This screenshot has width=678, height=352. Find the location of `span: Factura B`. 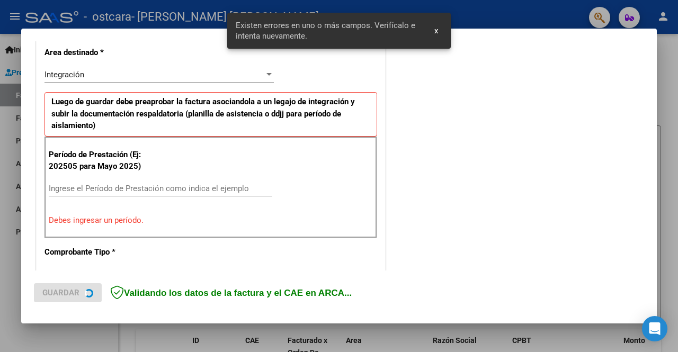

span: Factura B is located at coordinates (61, 274).